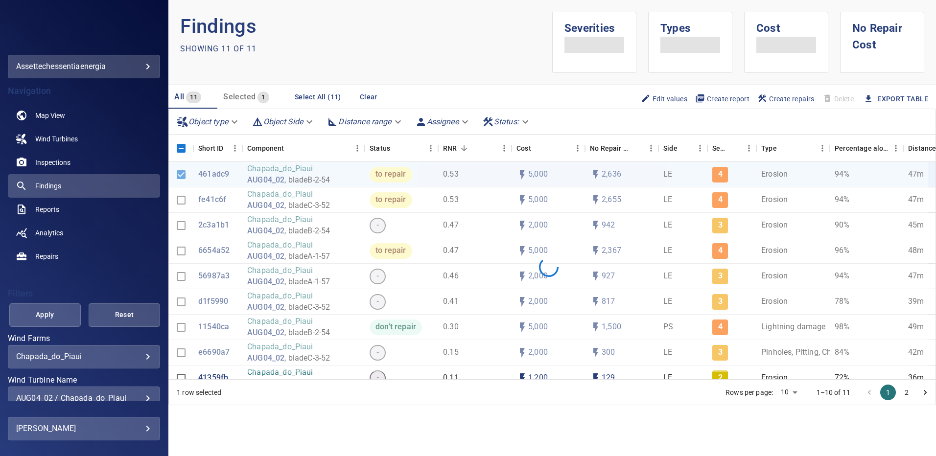 The width and height of the screenshot is (936, 456). What do you see at coordinates (266, 384) in the screenshot?
I see `p: AUG04_02` at bounding box center [266, 384].